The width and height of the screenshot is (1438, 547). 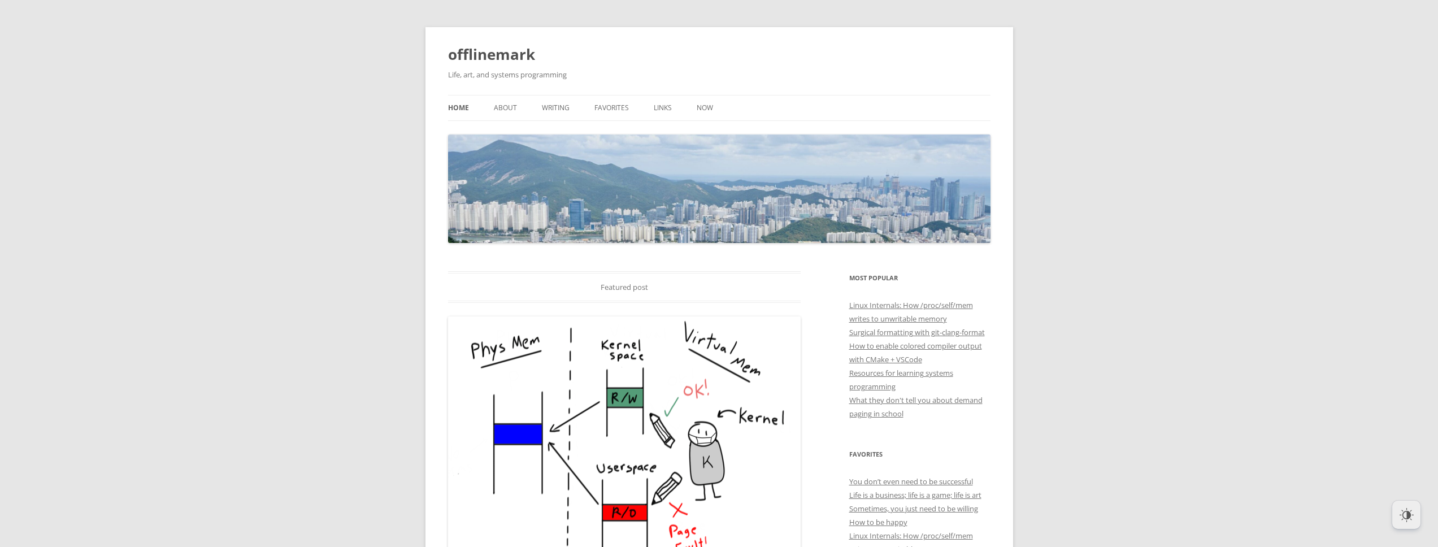 What do you see at coordinates (920, 454) in the screenshot?
I see `h3: Favorites` at bounding box center [920, 454].